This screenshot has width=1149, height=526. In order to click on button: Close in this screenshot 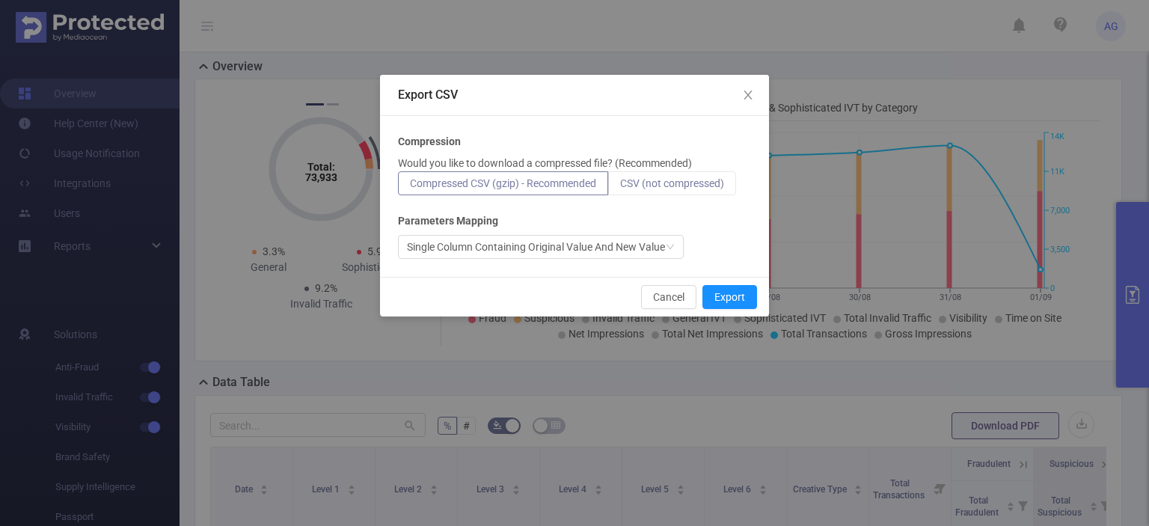, I will do `click(748, 96)`.